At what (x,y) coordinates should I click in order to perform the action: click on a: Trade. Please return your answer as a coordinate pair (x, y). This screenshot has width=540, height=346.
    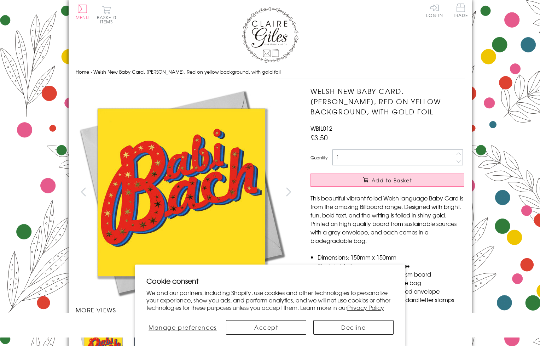
    Looking at the image, I should click on (461, 11).